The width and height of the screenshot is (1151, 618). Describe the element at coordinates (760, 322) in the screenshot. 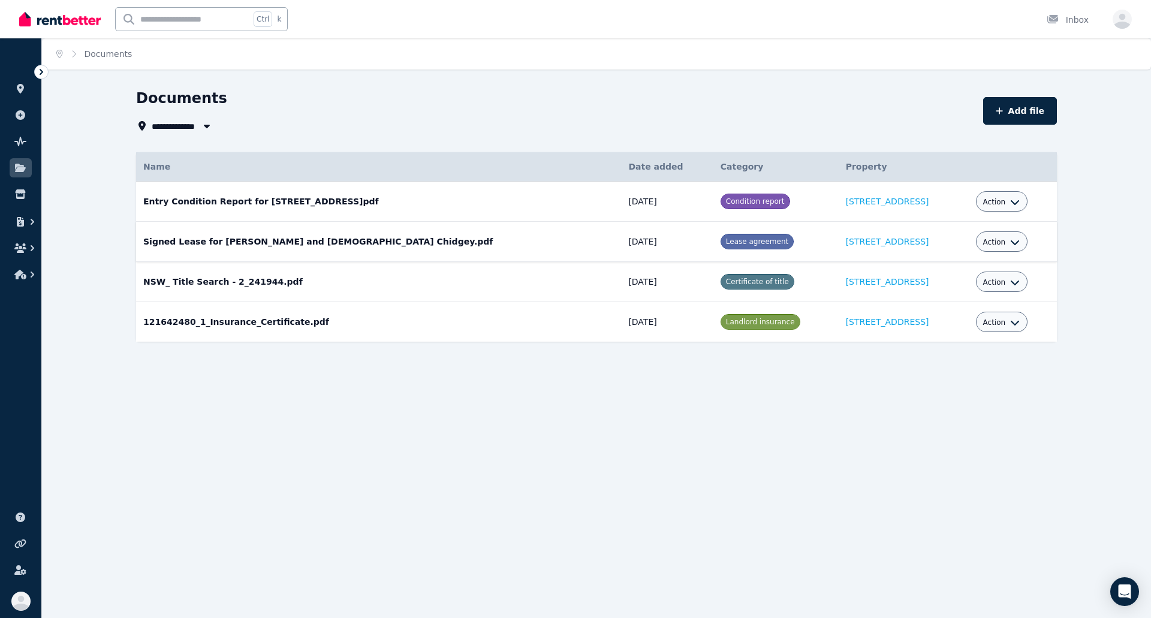

I see `span: Landlord insurance` at that location.